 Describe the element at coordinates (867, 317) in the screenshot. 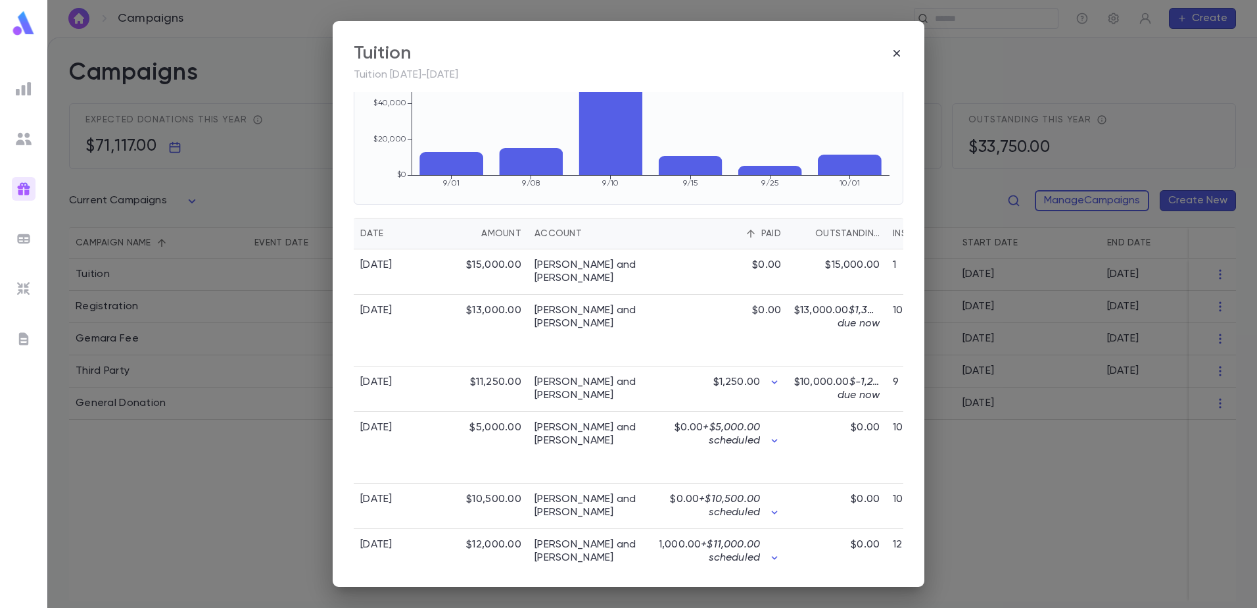

I see `span: $1,300.00 due now` at that location.